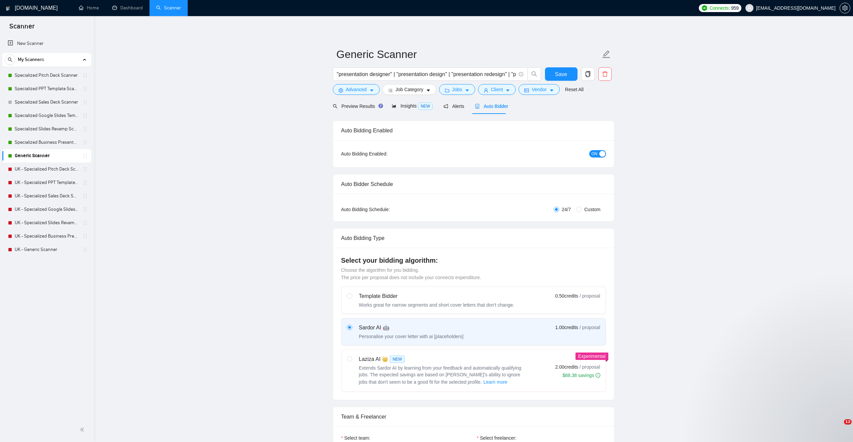 This screenshot has width=853, height=442. I want to click on span: 2.00 credits, so click(567, 367).